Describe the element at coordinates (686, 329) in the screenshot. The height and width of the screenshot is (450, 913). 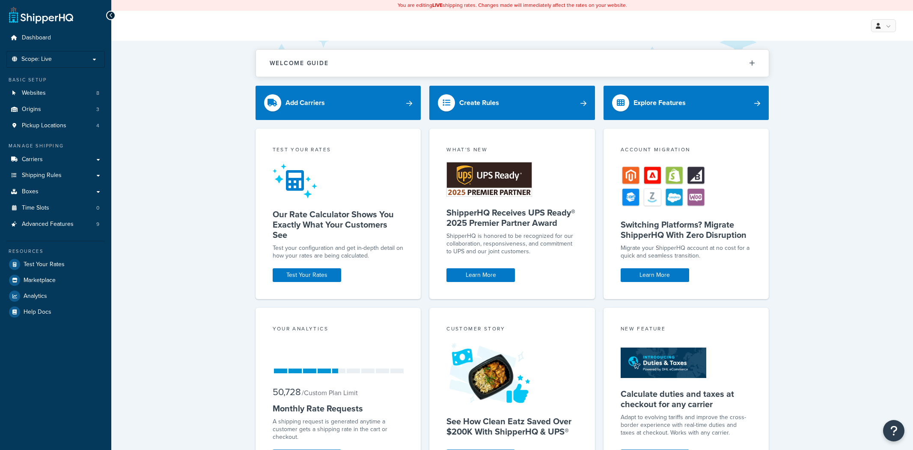
I see `div: New Feature` at that location.